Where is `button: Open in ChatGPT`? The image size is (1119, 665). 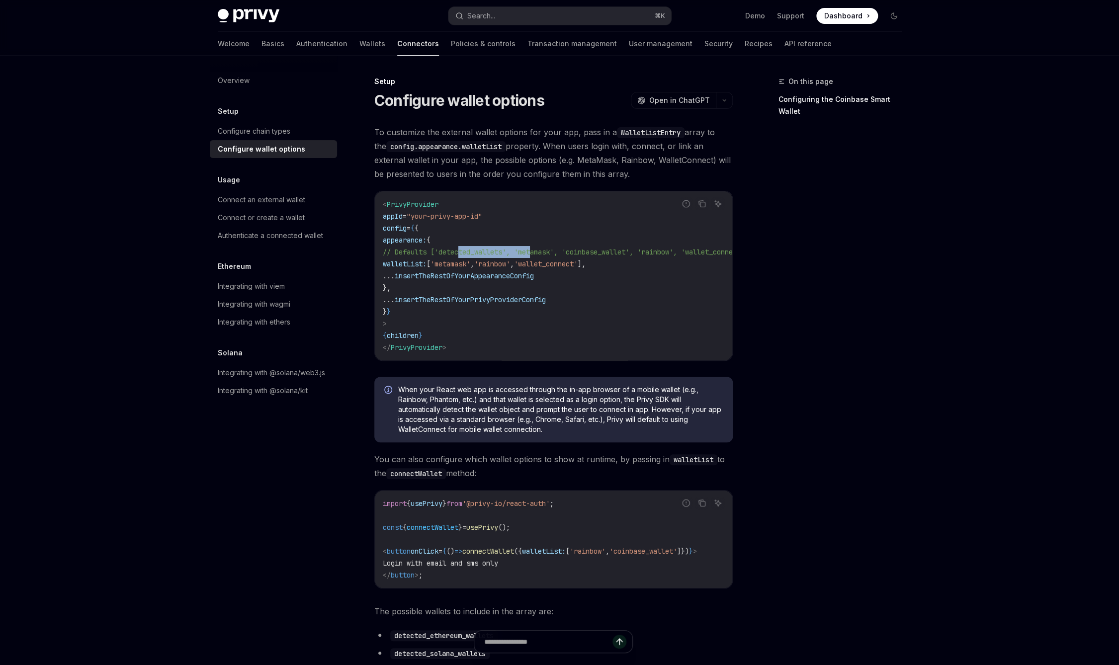 button: Open in ChatGPT is located at coordinates (673, 100).